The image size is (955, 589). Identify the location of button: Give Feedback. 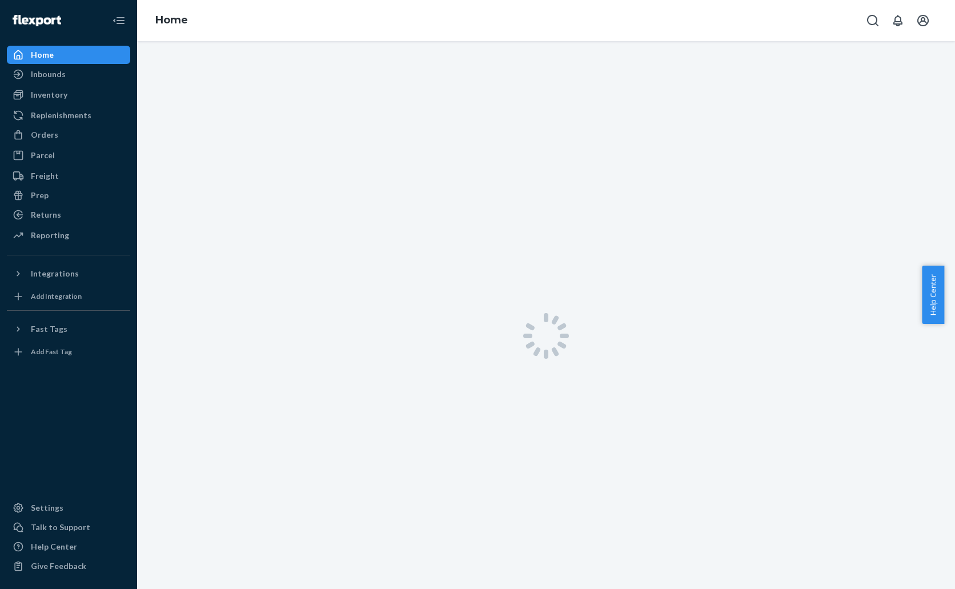
(69, 566).